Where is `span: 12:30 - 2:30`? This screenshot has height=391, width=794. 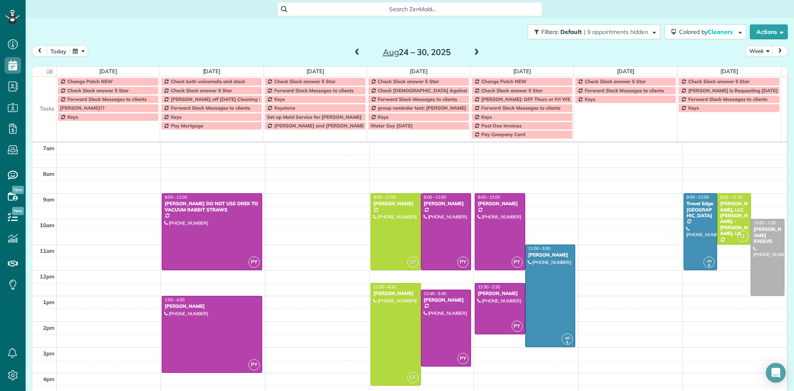
span: 12:30 - 2:30 is located at coordinates (489, 287).